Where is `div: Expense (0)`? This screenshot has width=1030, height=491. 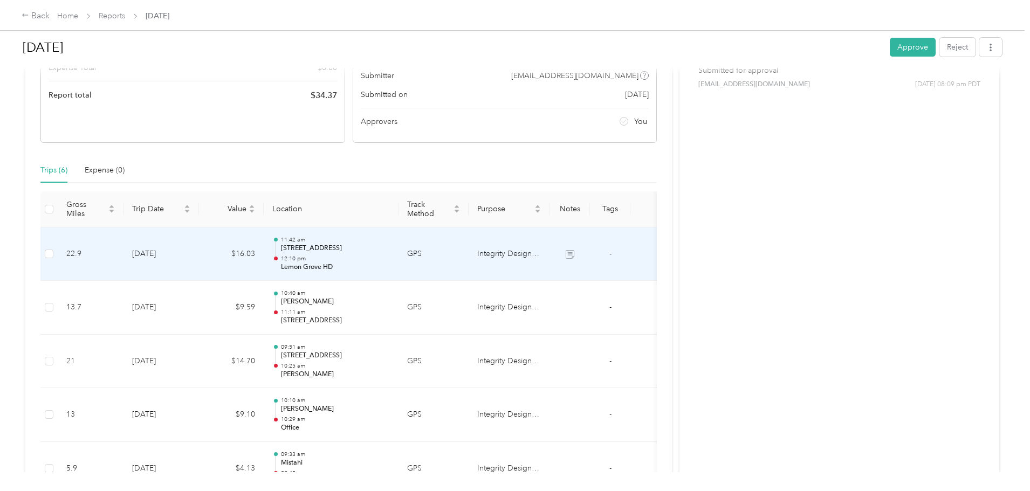 div: Expense (0) is located at coordinates (105, 170).